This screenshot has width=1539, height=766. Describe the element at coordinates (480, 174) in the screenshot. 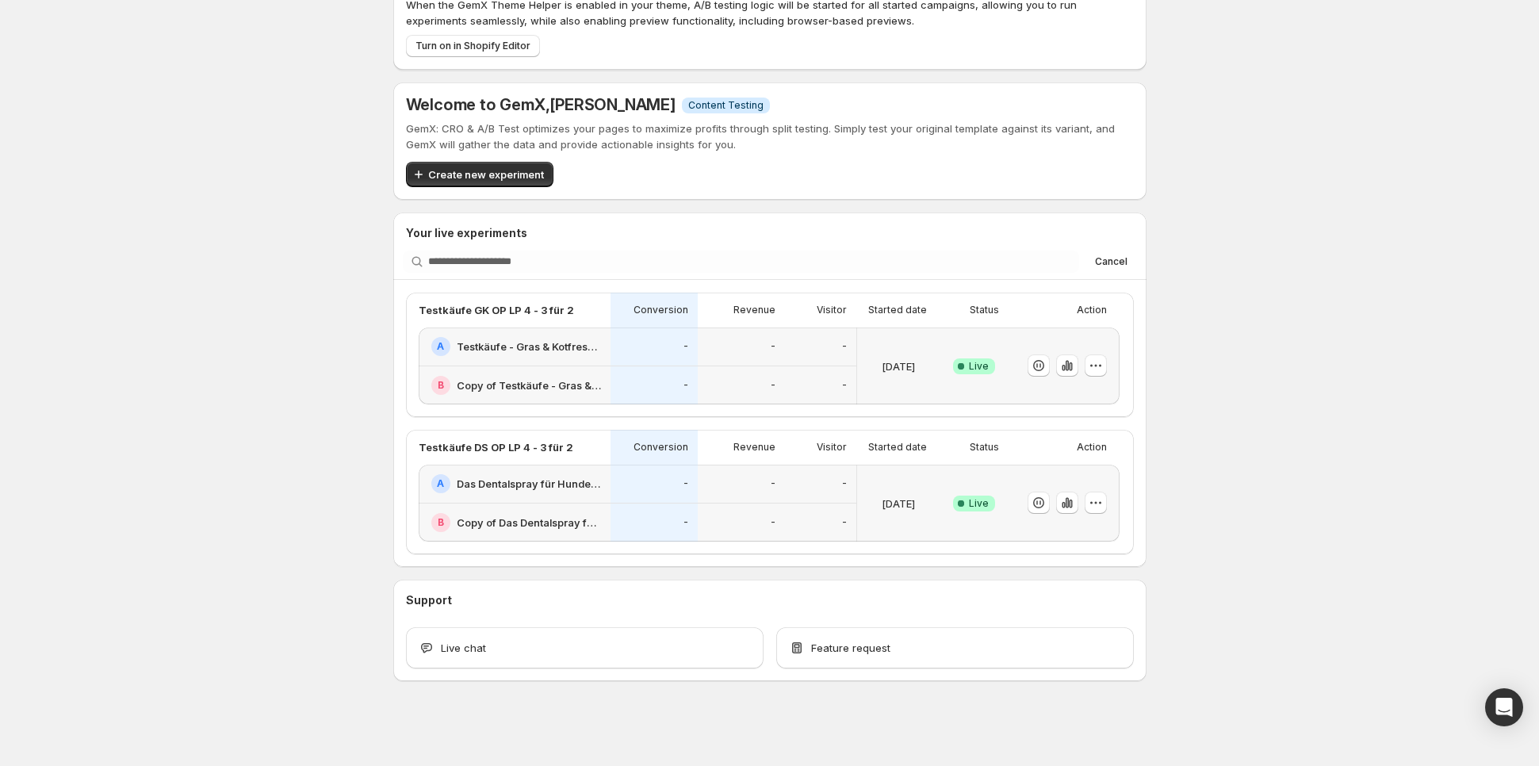

I see `button: Create new experiment` at that location.